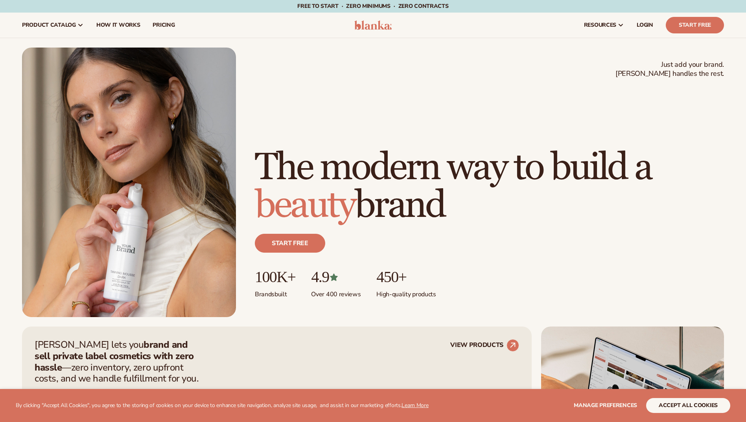 Image resolution: width=746 pixels, height=422 pixels. Describe the element at coordinates (164, 25) in the screenshot. I see `a: pricing` at that location.